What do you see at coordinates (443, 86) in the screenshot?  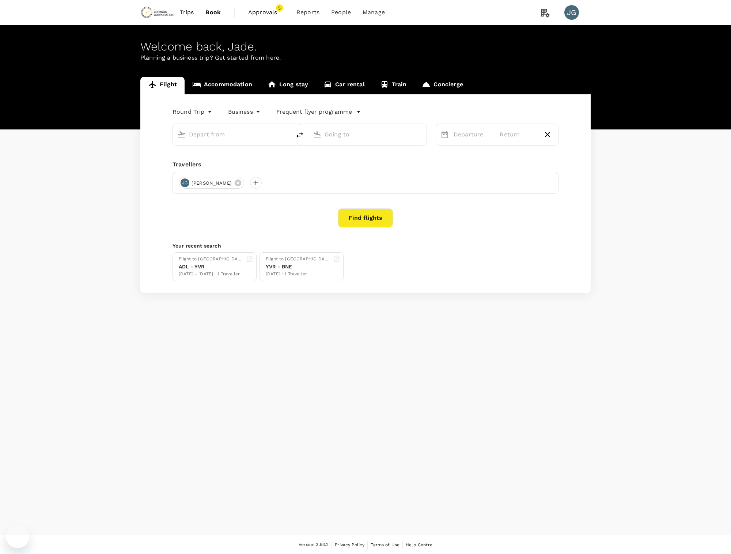 I see `a: Concierge` at bounding box center [443, 86].